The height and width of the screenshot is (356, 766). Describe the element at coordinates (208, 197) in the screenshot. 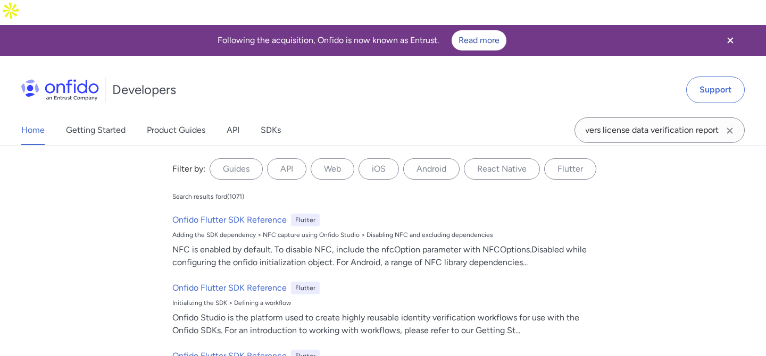

I see `div: Search results for d ( 1071 )` at that location.